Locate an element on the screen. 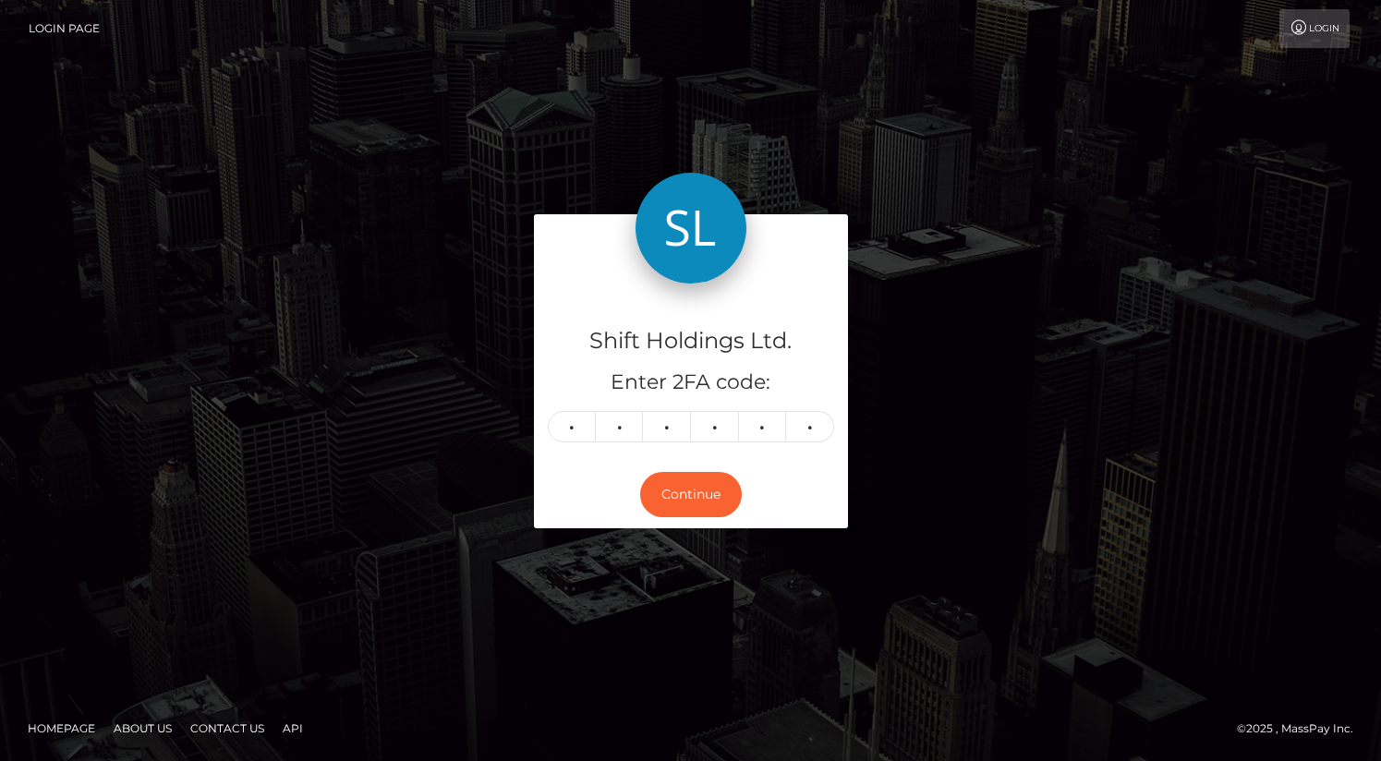 This screenshot has width=1381, height=761. img: Shift Holdings Ltd. is located at coordinates (691, 228).